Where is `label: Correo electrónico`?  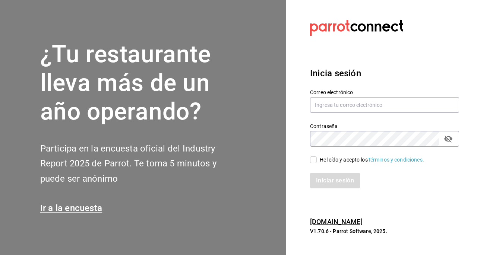 label: Correo electrónico is located at coordinates (385, 92).